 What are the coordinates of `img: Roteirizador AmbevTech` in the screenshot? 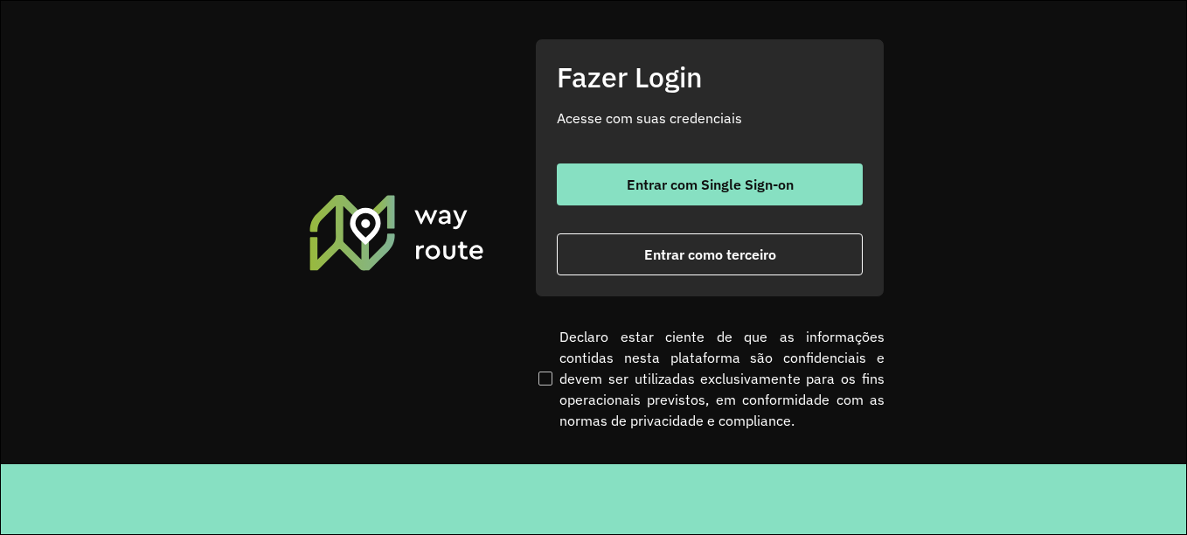 It's located at (397, 233).